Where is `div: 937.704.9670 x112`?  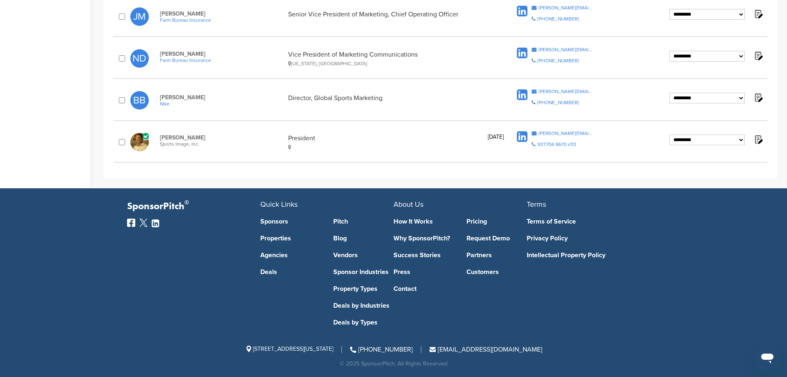 div: 937.704.9670 x112 is located at coordinates (557, 144).